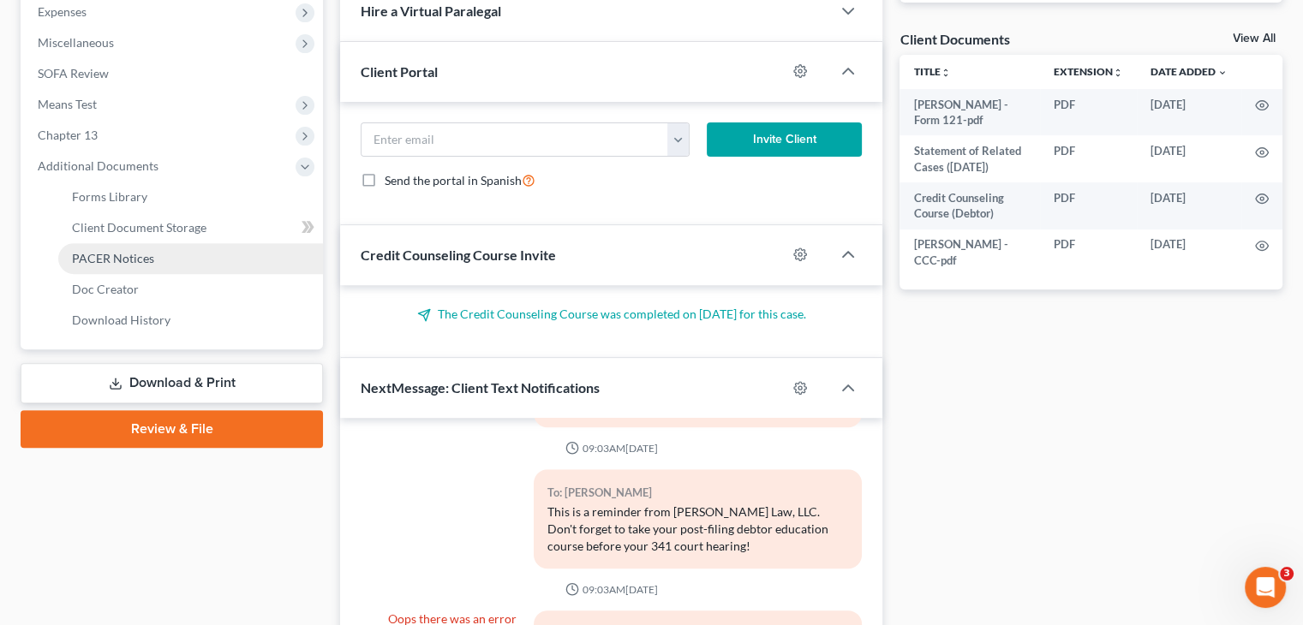 The image size is (1303, 625). Describe the element at coordinates (171, 429) in the screenshot. I see `a: Review & File` at that location.